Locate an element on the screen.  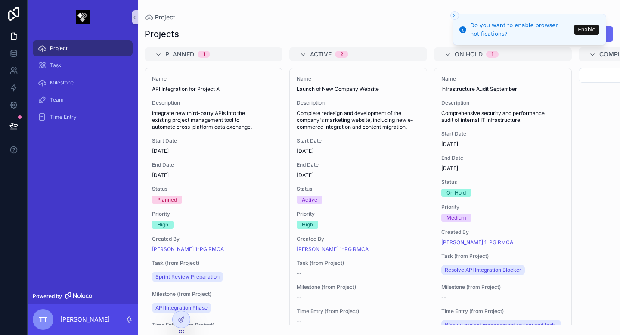
div: 2 is located at coordinates (341, 54).